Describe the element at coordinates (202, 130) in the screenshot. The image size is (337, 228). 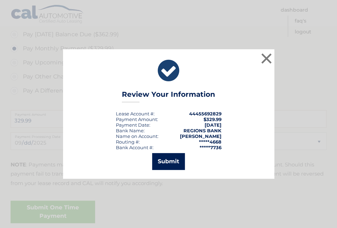
I see `strong: REGIONS BANK` at that location.